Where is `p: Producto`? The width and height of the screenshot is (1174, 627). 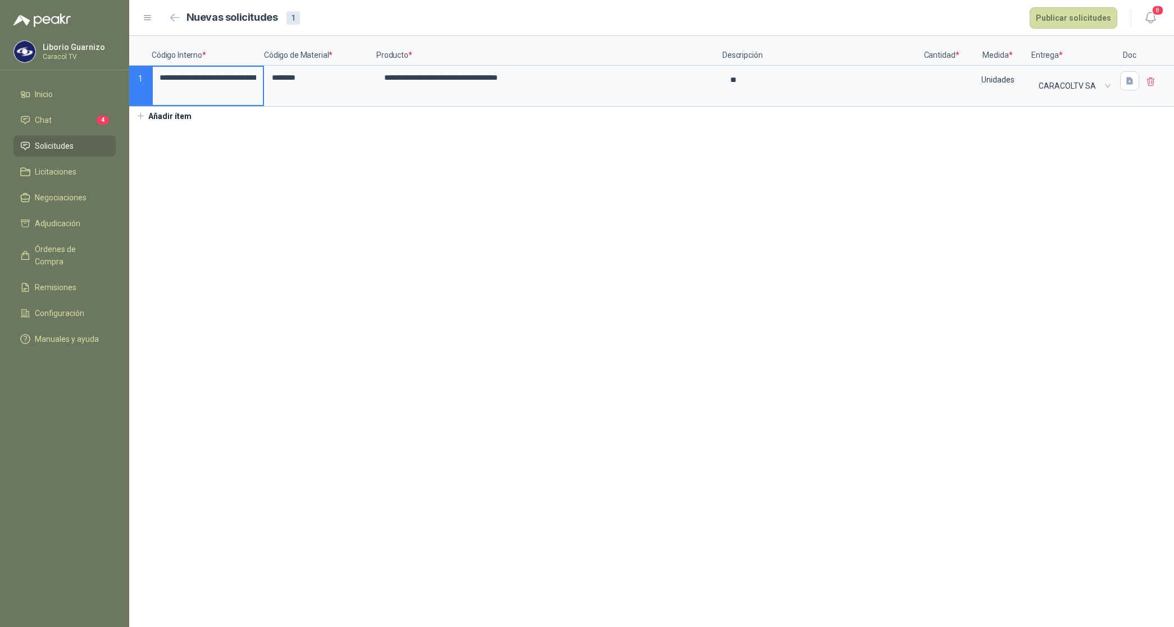 p: Producto is located at coordinates (549, 51).